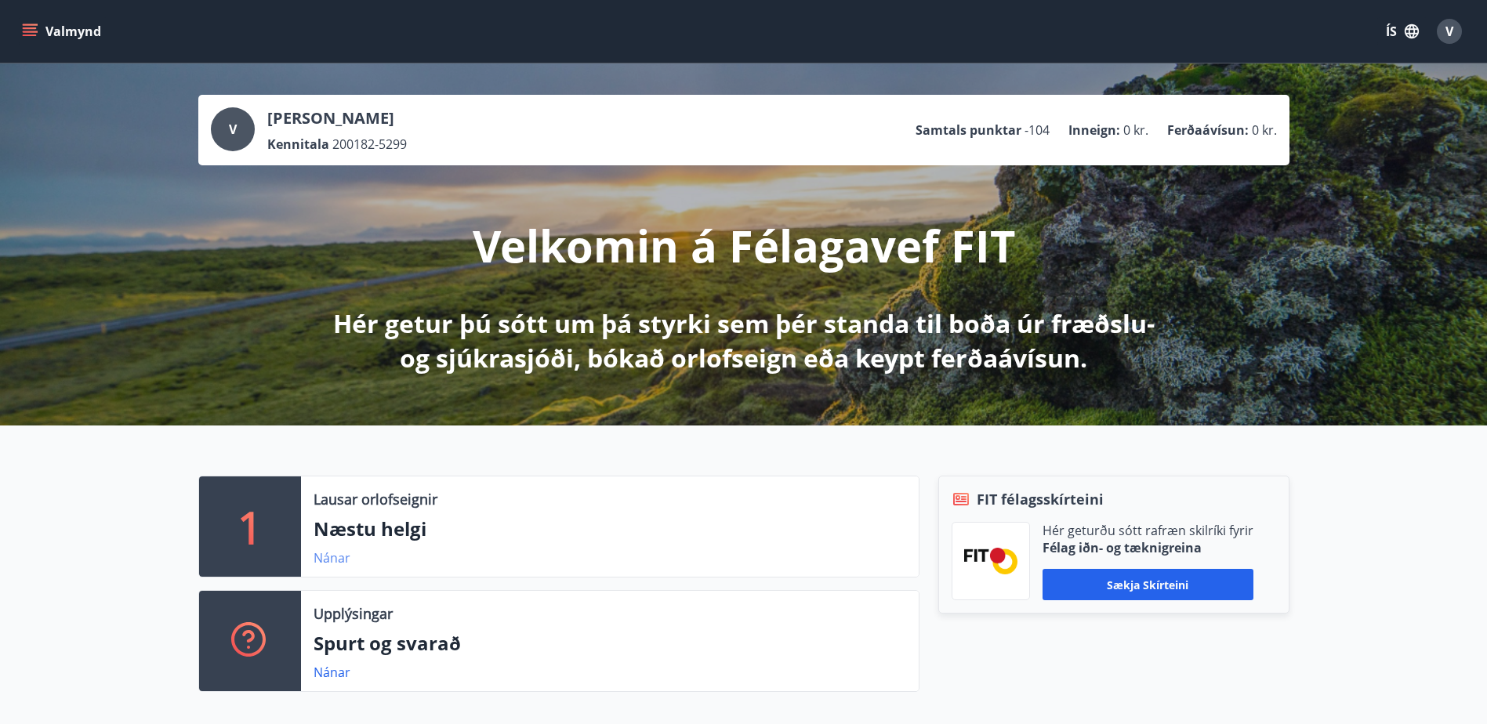 This screenshot has height=724, width=1487. Describe the element at coordinates (1208, 130) in the screenshot. I see `p: Ferðaávísun :` at that location.